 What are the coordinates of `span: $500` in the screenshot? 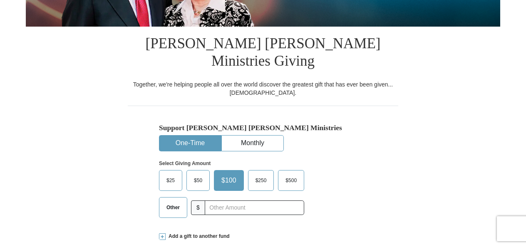 It's located at (291, 181).